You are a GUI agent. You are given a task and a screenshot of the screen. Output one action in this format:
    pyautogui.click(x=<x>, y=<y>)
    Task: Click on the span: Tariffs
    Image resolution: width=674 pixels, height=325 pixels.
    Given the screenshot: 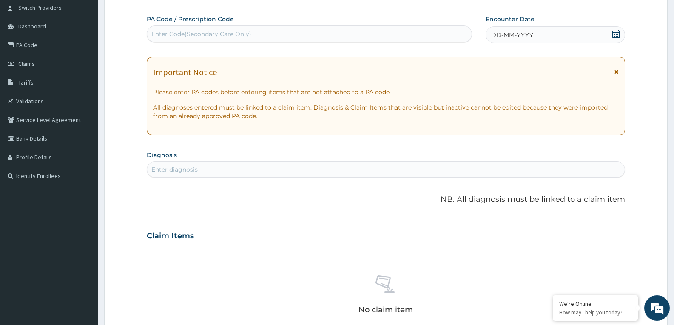 What is the action you would take?
    pyautogui.click(x=26, y=82)
    